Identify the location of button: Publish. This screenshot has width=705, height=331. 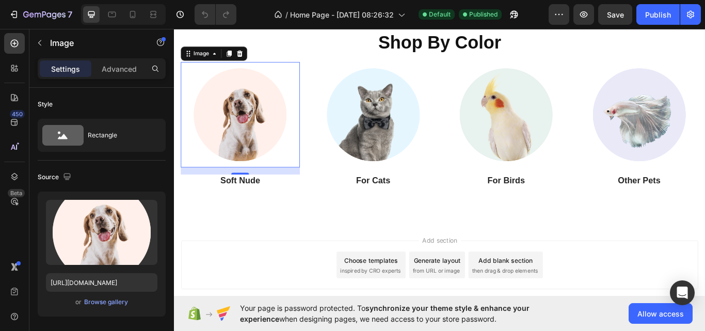
(658, 14).